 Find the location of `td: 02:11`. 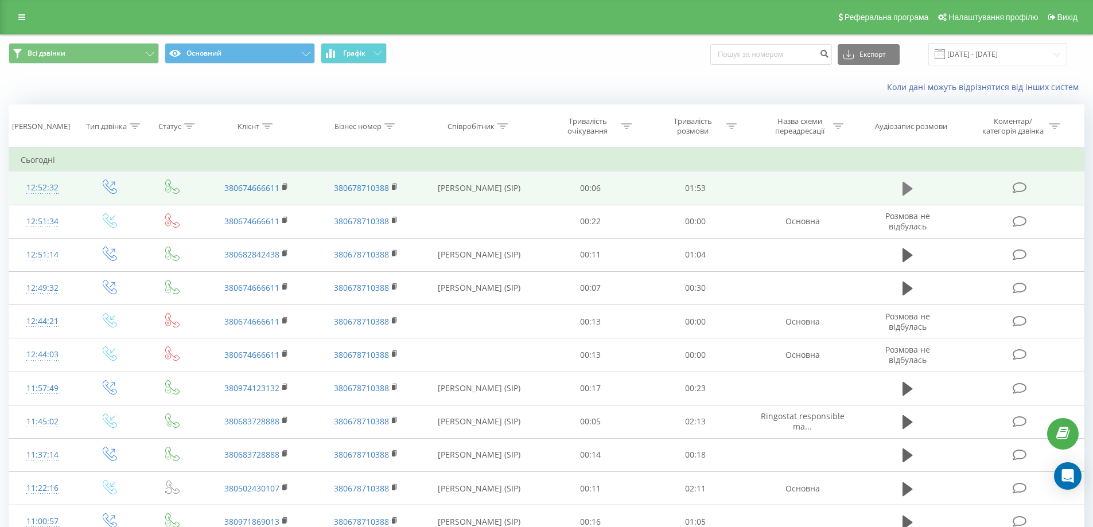

td: 02:11 is located at coordinates (695, 489).